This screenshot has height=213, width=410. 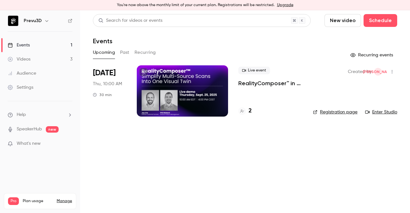 What do you see at coordinates (380, 20) in the screenshot?
I see `button: Schedule` at bounding box center [380, 20].